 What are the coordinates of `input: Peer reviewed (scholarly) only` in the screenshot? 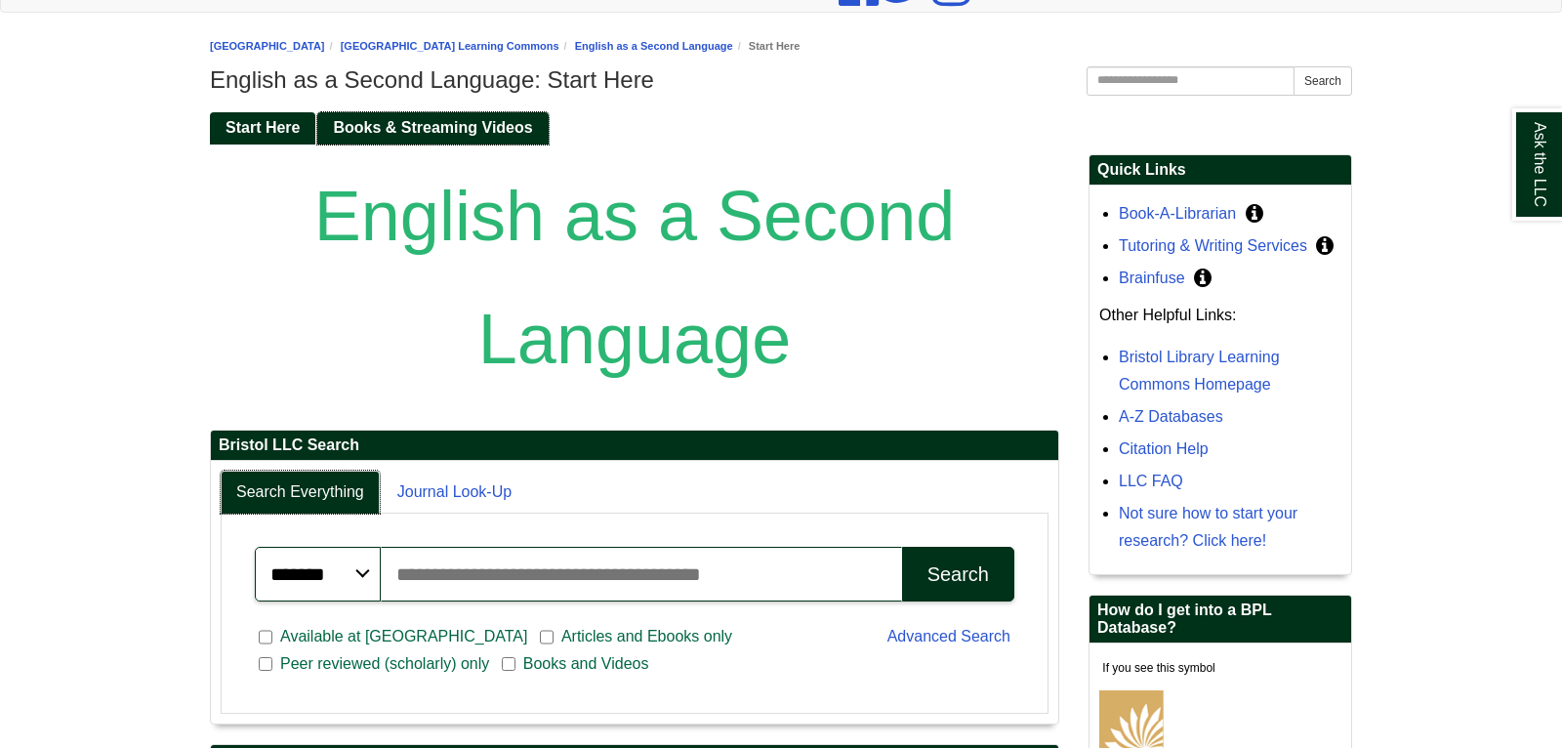 It's located at (266, 664).